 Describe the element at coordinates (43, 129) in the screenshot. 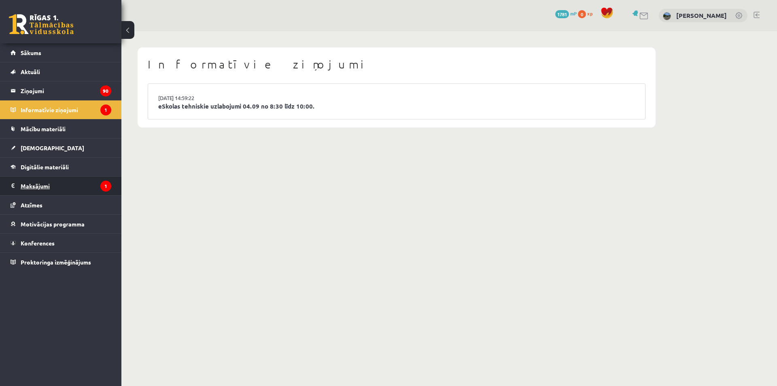

I see `span: Mācību materiāli` at that location.